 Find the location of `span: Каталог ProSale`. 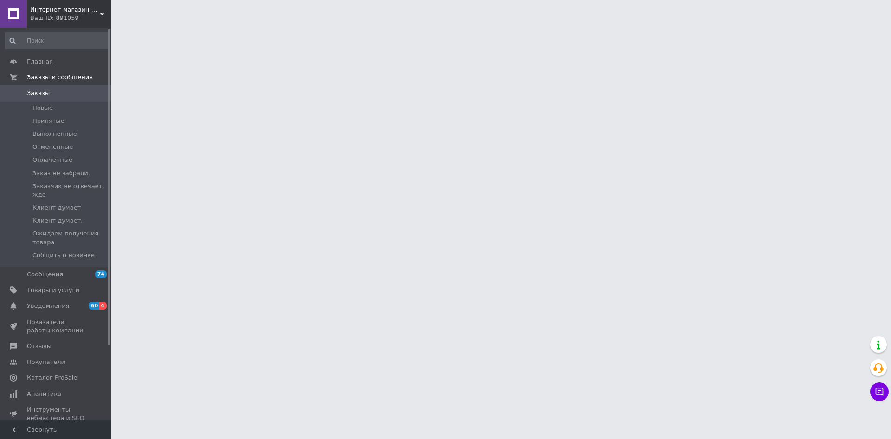

span: Каталог ProSale is located at coordinates (52, 378).